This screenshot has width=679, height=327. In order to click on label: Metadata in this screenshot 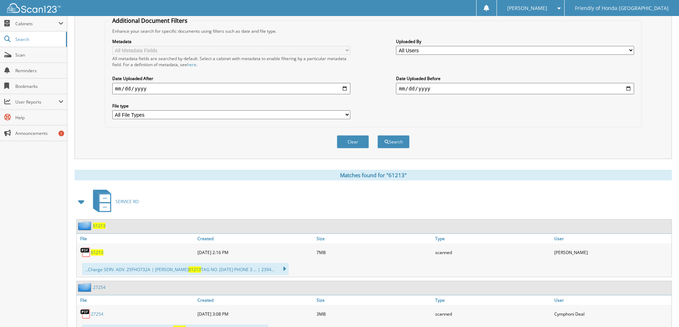, I will do `click(231, 41)`.